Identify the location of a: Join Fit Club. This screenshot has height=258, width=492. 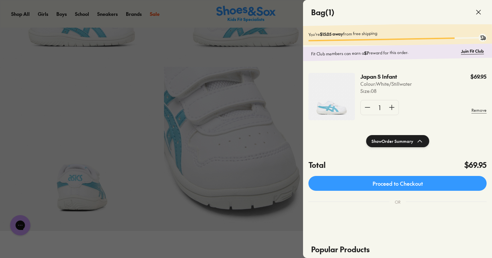
(472, 51).